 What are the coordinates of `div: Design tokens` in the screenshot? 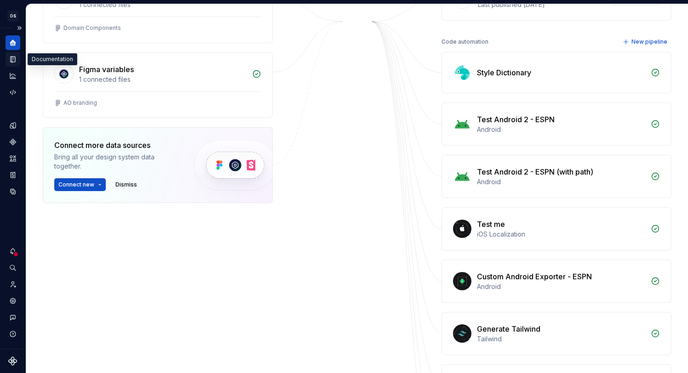 It's located at (13, 126).